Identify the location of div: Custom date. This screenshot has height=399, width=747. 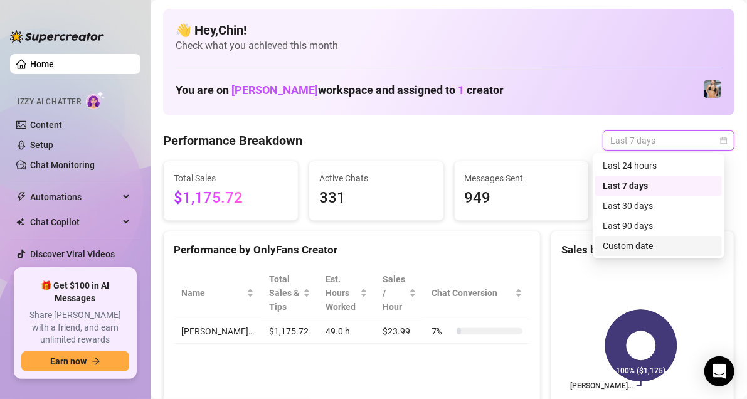
(659, 246).